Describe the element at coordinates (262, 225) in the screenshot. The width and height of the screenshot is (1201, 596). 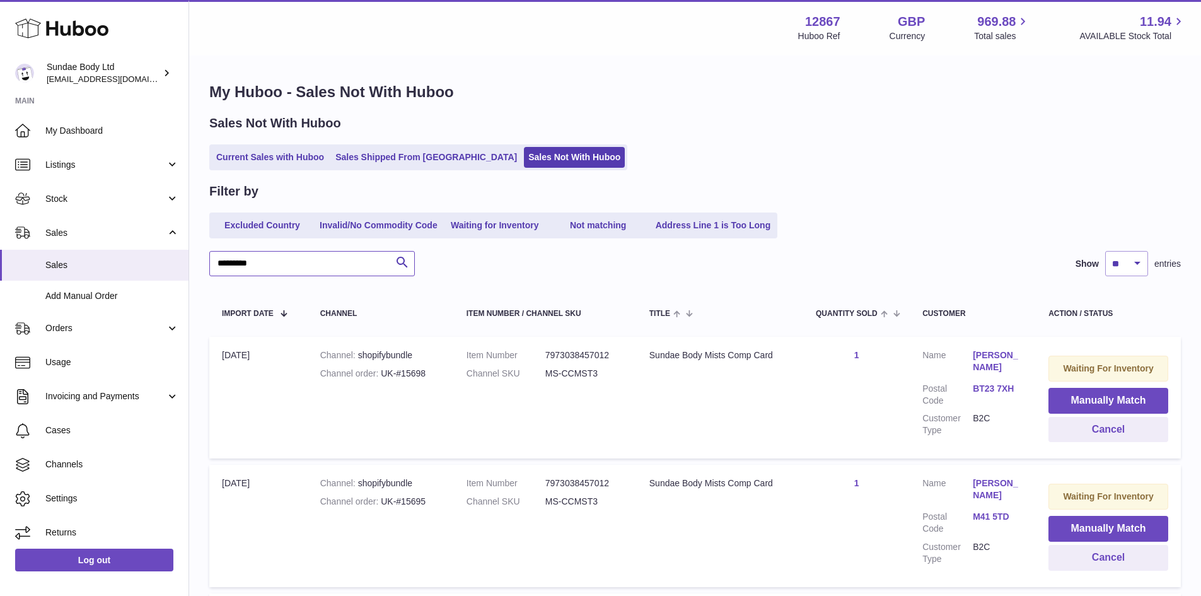
I see `a: Excluded Country` at that location.